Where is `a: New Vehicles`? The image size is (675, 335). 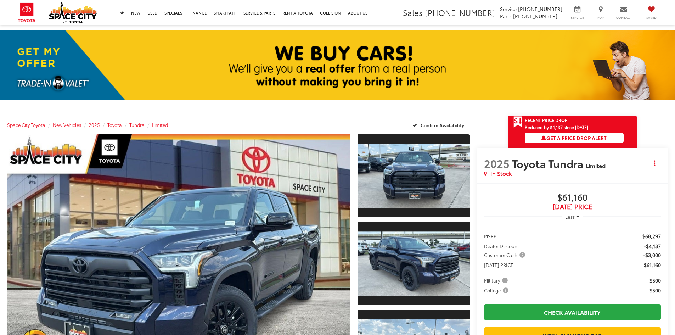 a: New Vehicles is located at coordinates (67, 125).